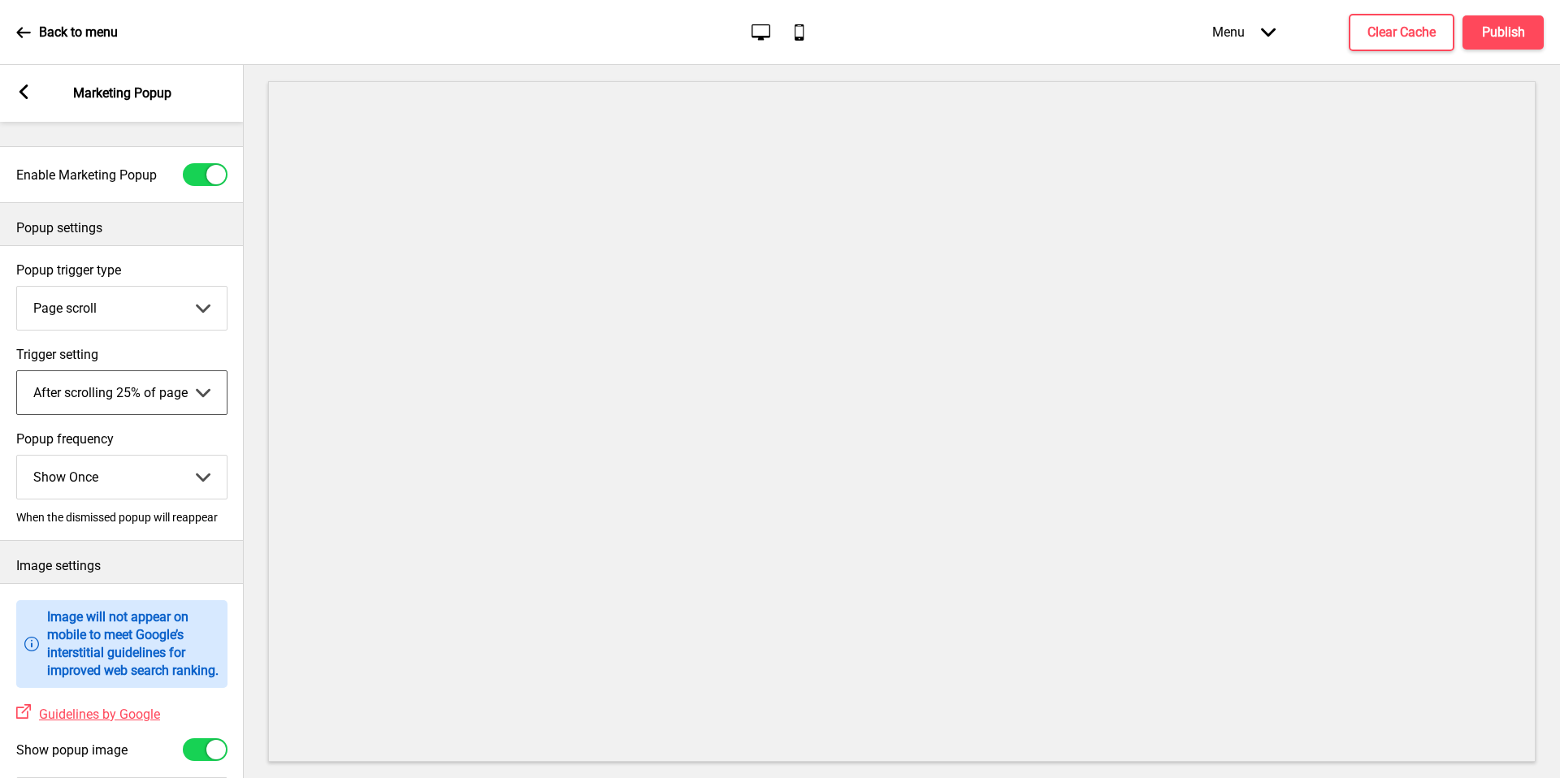 The width and height of the screenshot is (1560, 778). I want to click on p: Image settings, so click(122, 566).